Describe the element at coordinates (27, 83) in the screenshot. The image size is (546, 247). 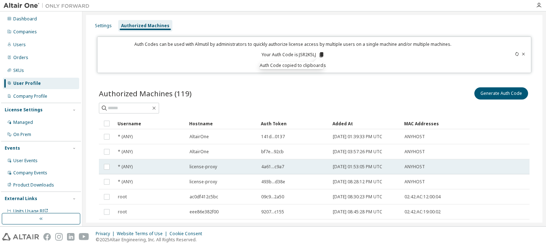
I see `div: User Profile` at that location.